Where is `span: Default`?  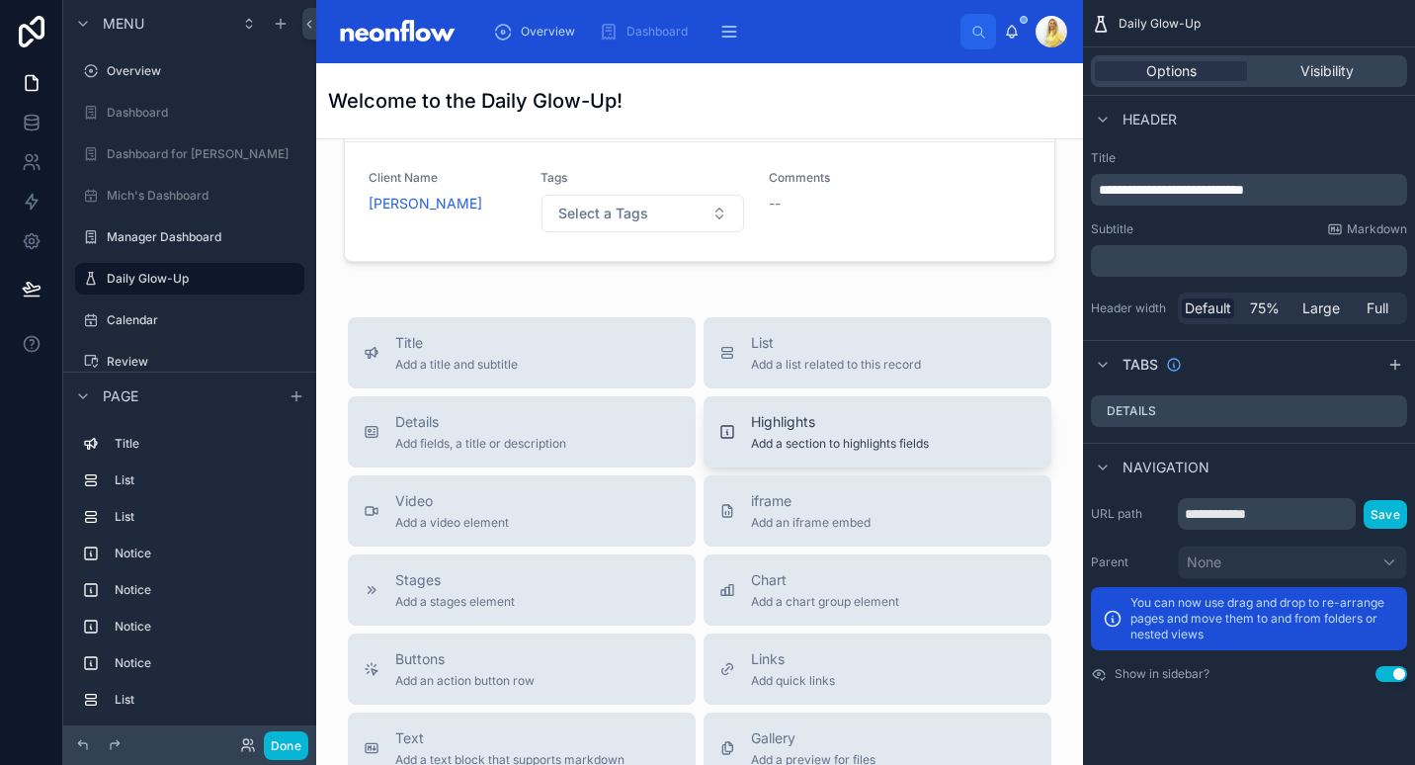
span: Default is located at coordinates (1207, 308).